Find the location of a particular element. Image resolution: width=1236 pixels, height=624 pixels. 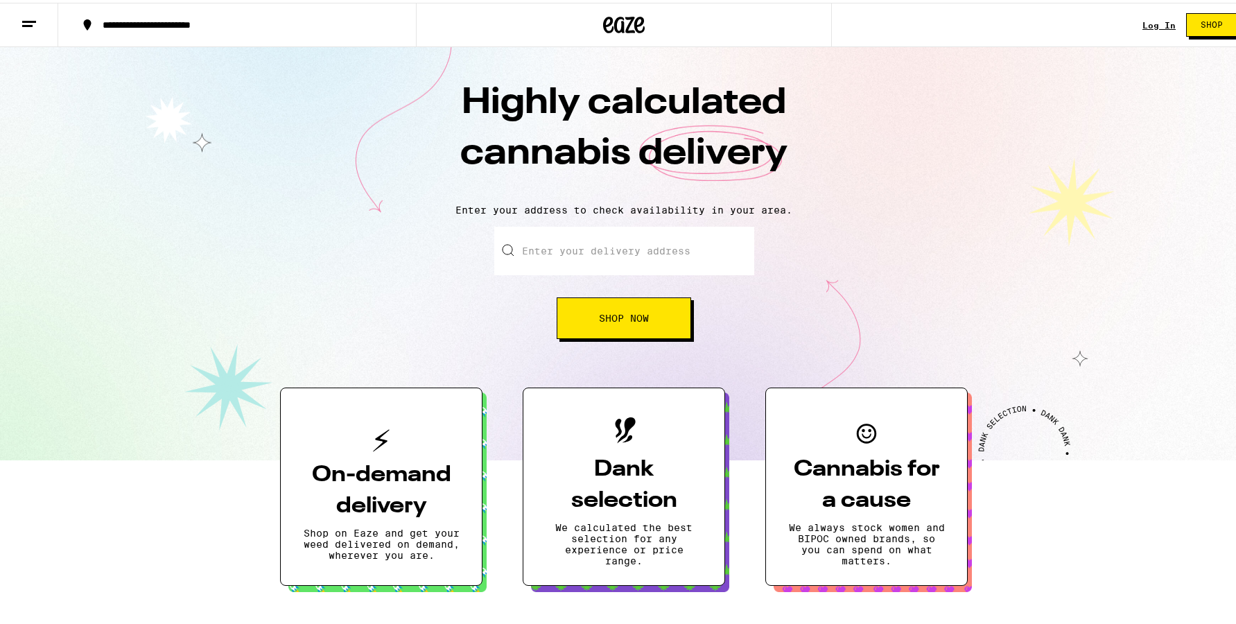

div: Log In is located at coordinates (1159, 22).